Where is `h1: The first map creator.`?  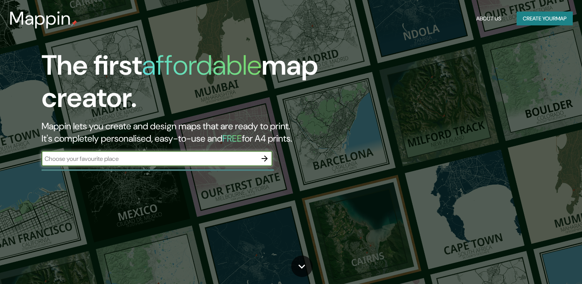 h1: The first map creator. is located at coordinates (187, 85).